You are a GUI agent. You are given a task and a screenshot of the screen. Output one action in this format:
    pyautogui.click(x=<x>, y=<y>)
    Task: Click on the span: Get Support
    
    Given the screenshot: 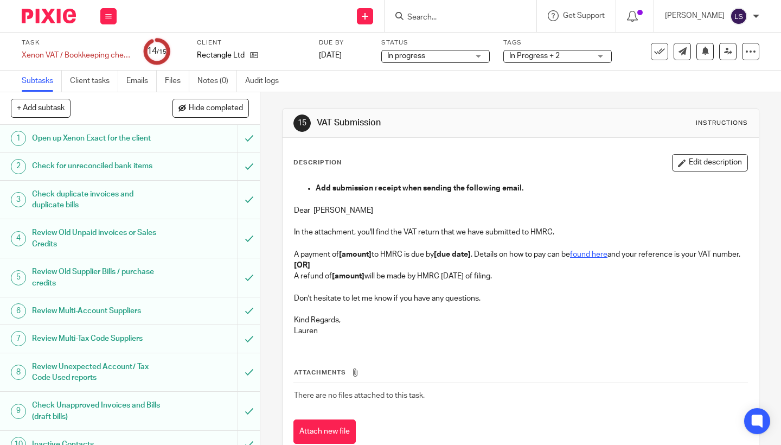 What is the action you would take?
    pyautogui.click(x=584, y=16)
    